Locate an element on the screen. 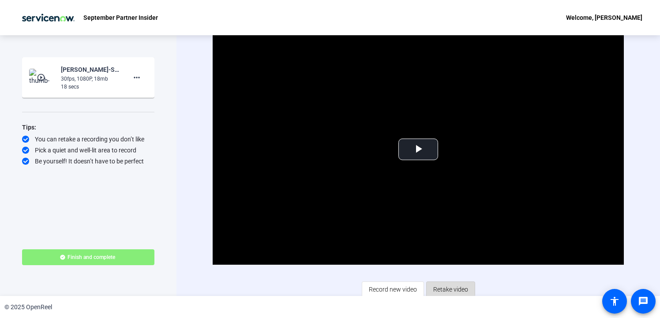  button: Retake video is located at coordinates (450, 290).